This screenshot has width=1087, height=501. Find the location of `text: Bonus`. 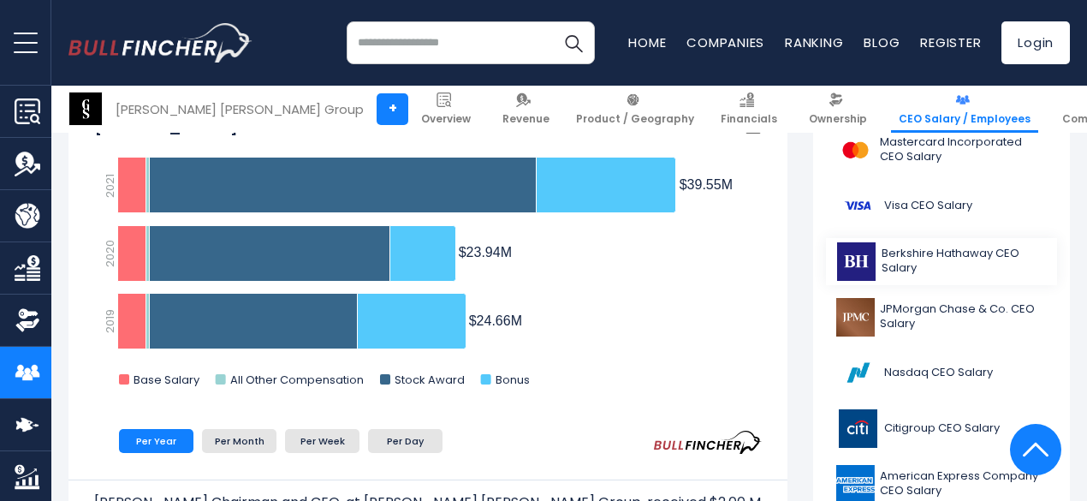

text: Bonus is located at coordinates (512, 379).